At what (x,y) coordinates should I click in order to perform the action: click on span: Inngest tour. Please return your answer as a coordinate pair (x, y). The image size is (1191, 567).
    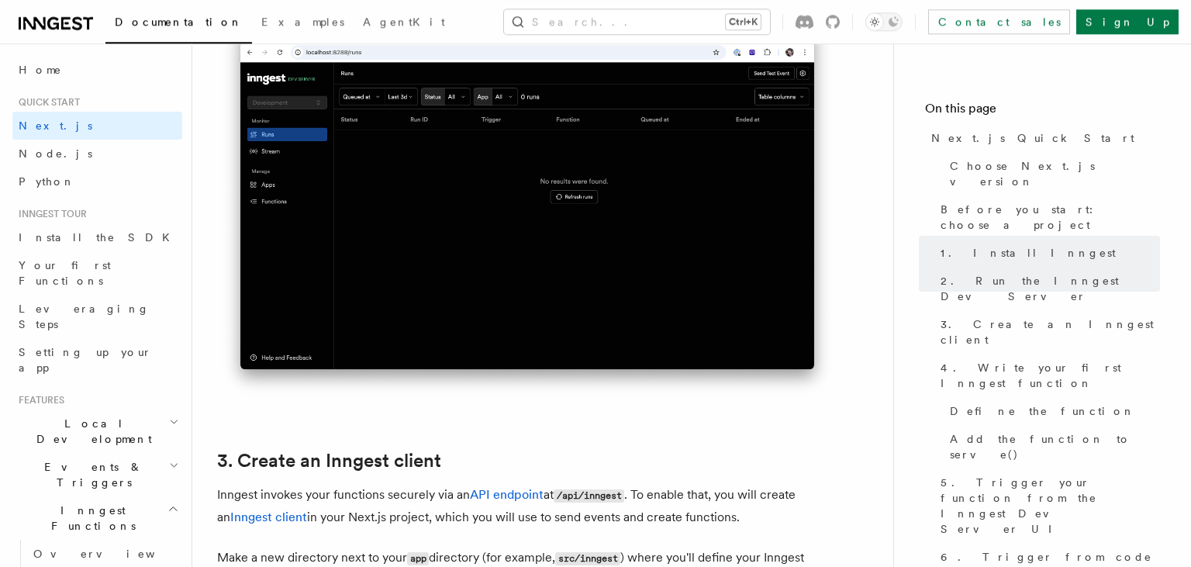
    Looking at the image, I should click on (50, 214).